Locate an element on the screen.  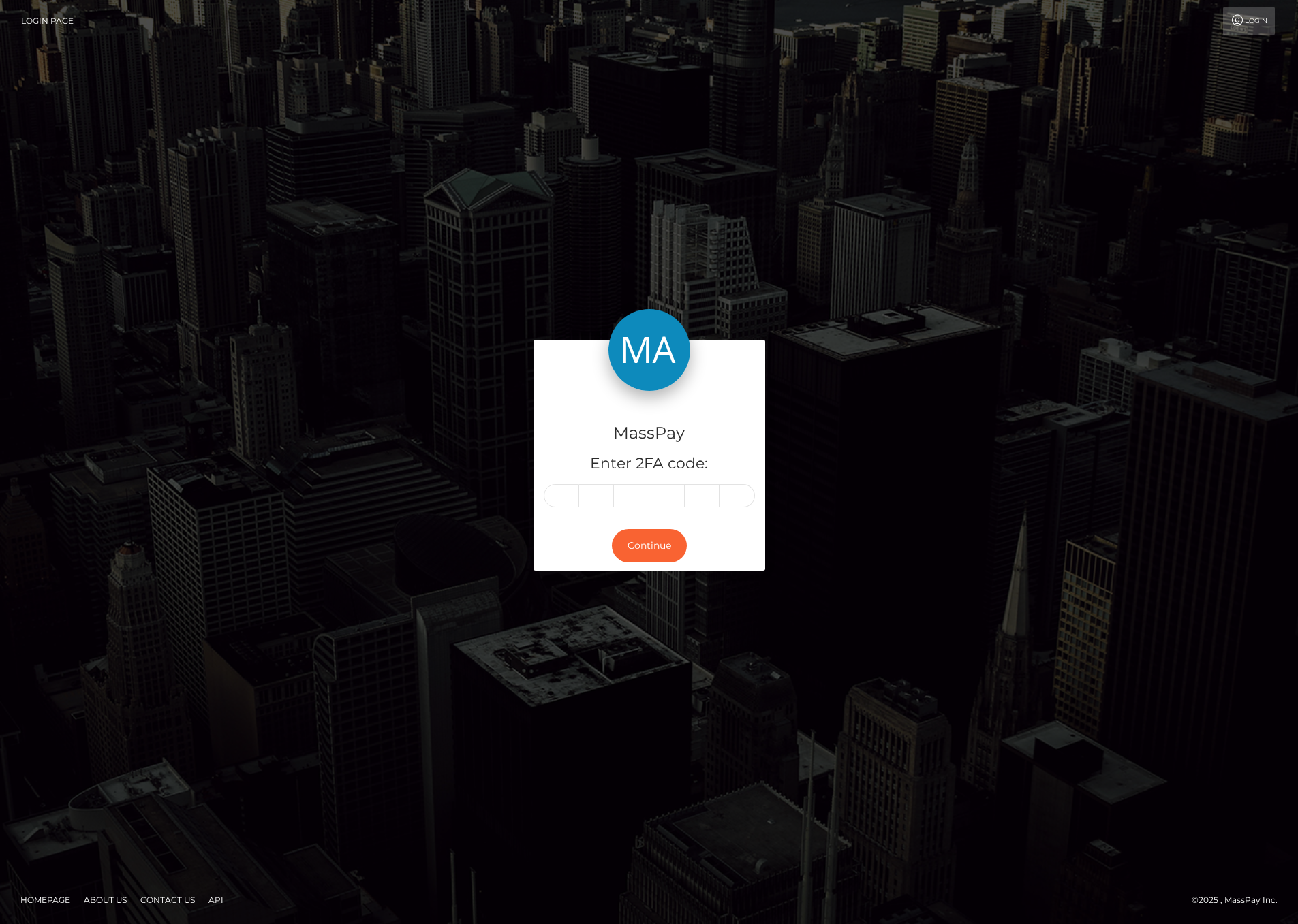
h5: Enter 2FA code: is located at coordinates (649, 464).